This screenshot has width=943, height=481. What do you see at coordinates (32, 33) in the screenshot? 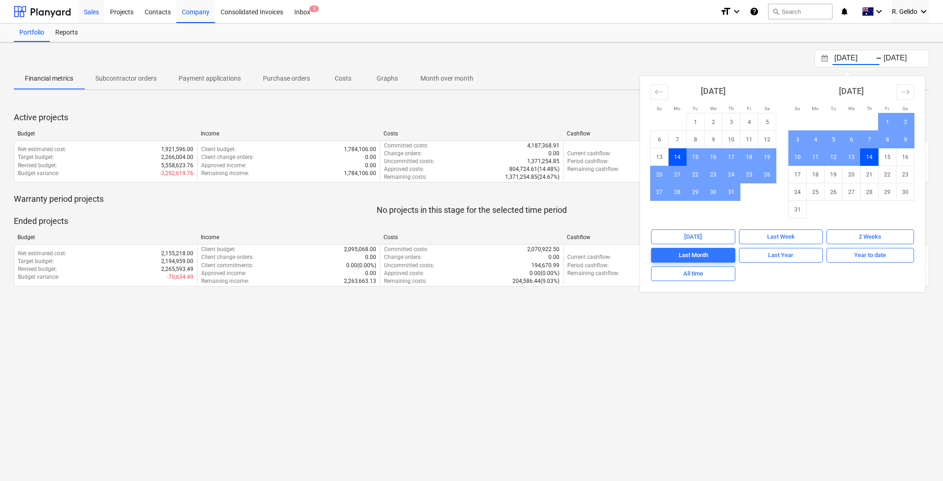
I see `div: Portfolio` at bounding box center [32, 33].